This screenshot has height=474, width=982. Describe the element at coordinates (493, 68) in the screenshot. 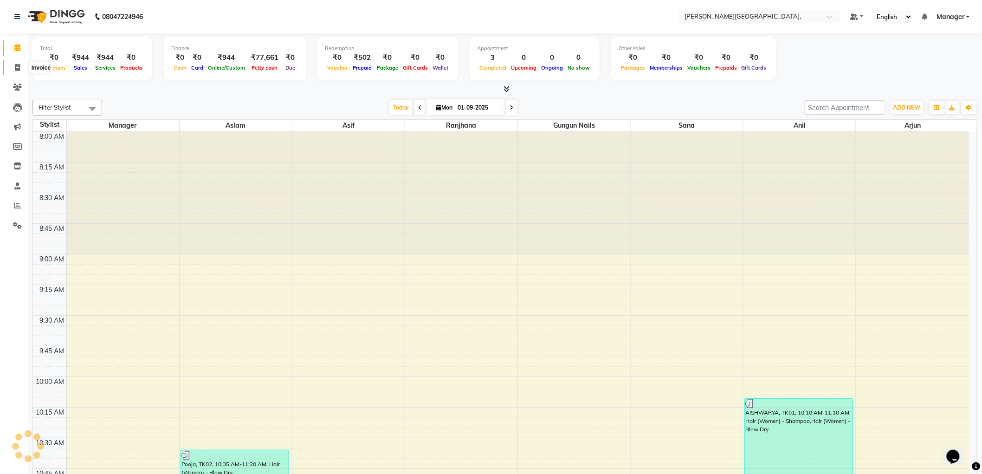

I see `span: Completed` at that location.